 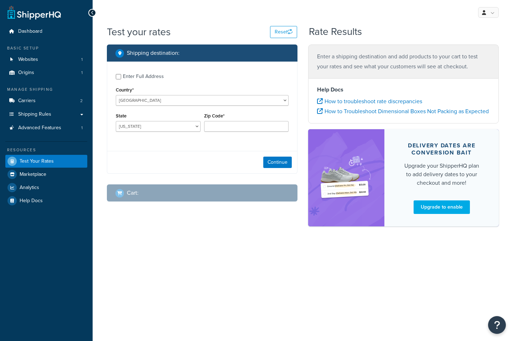 I want to click on a: Upgrade to enable, so click(x=441, y=207).